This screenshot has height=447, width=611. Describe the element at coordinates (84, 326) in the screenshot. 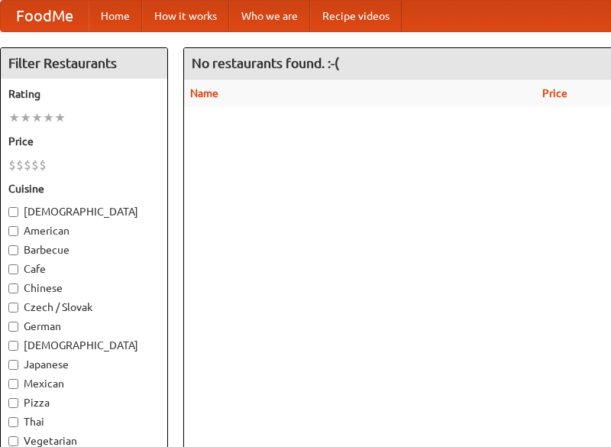

I see `label: German` at that location.